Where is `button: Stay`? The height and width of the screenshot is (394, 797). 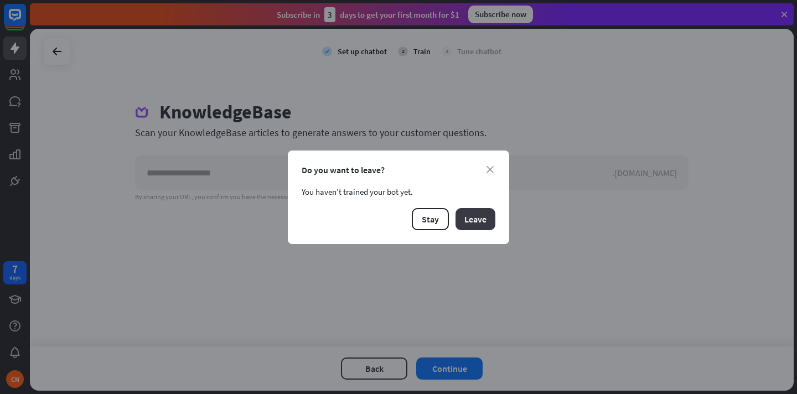
button: Stay is located at coordinates (430, 219).